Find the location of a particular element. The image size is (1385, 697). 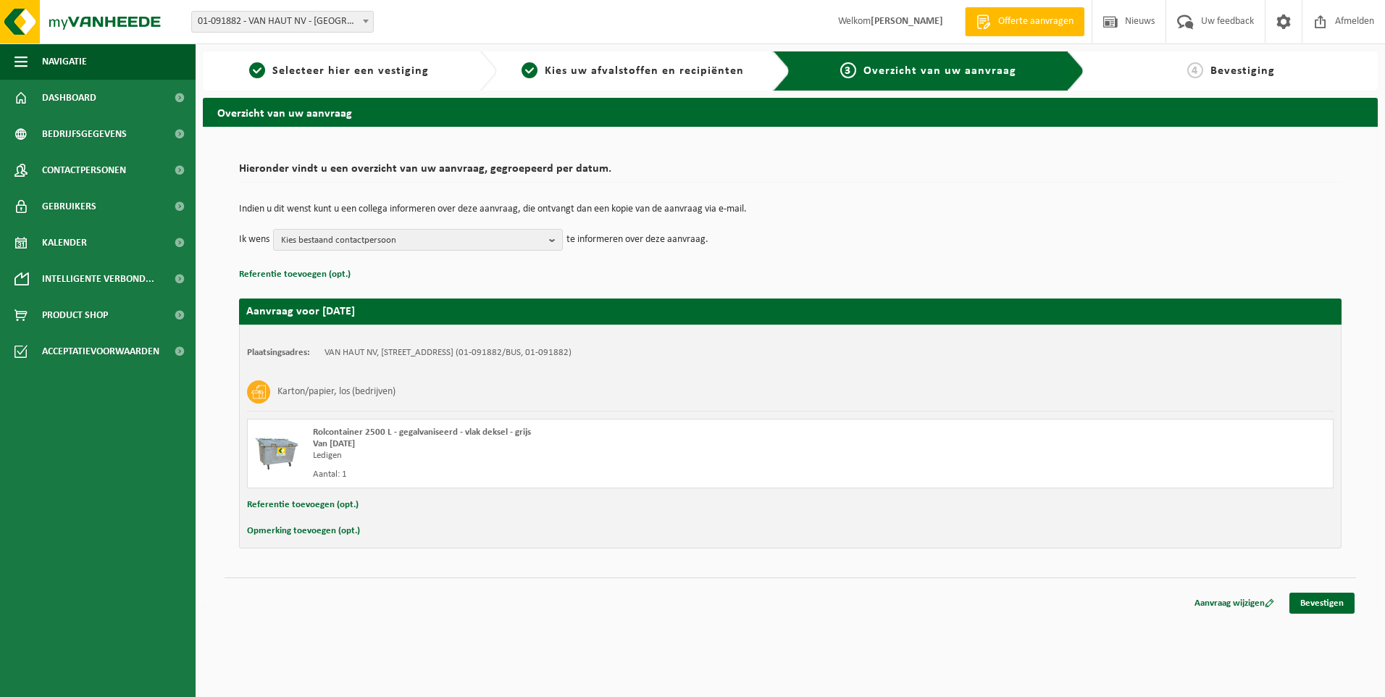

p: Ik wens is located at coordinates (254, 240).